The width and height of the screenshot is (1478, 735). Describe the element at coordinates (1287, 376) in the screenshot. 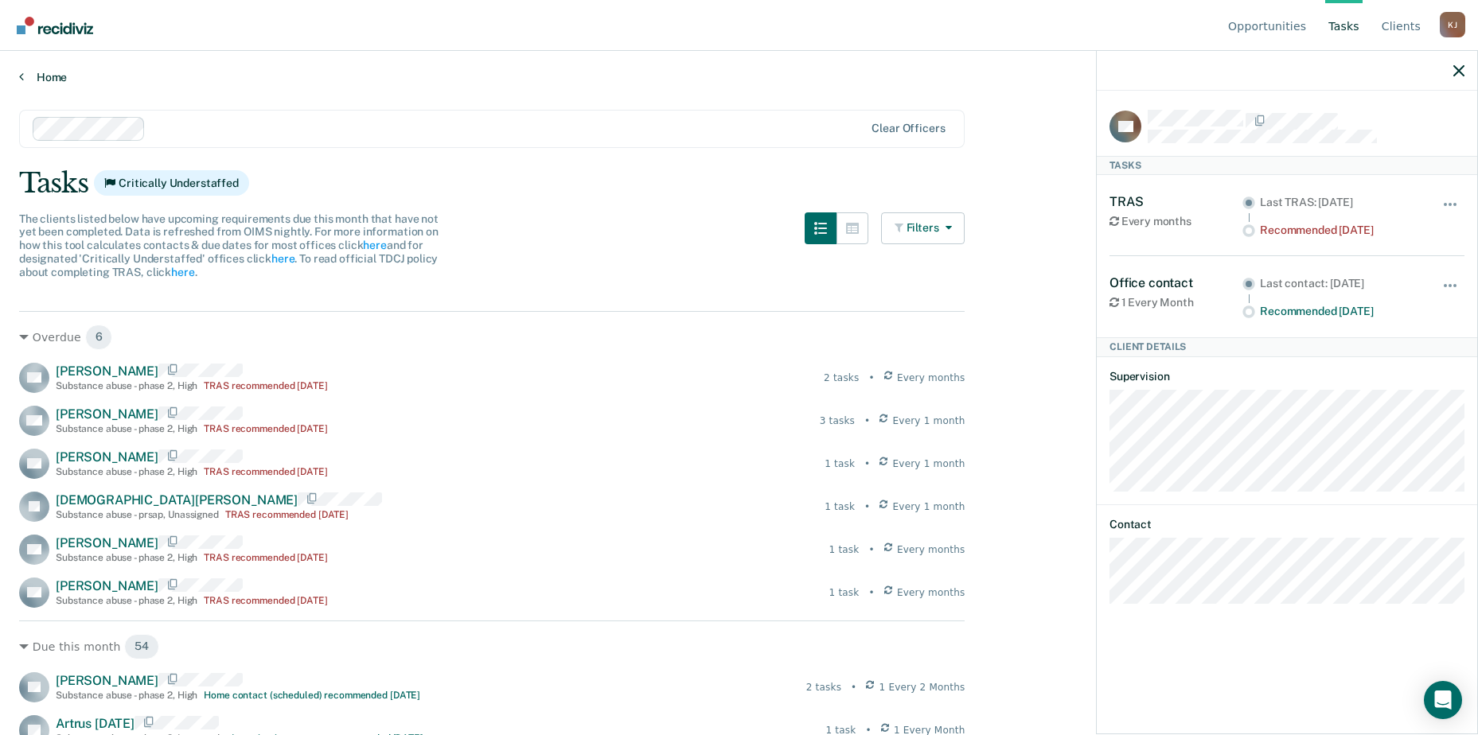

I see `dt: Supervision` at that location.